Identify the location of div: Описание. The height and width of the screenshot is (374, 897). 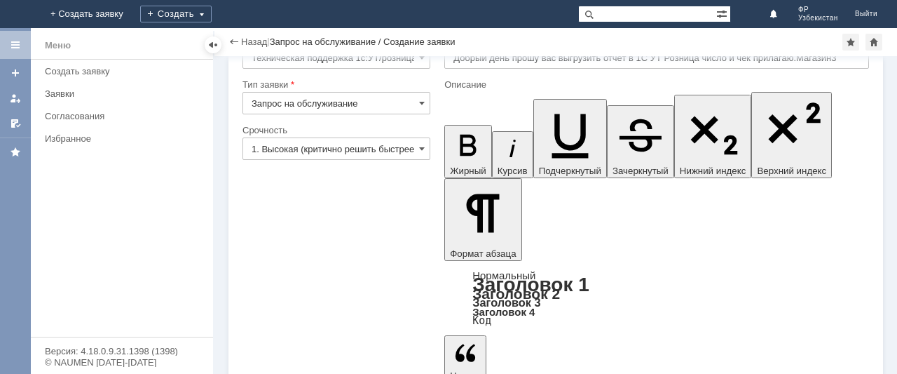
(655, 84).